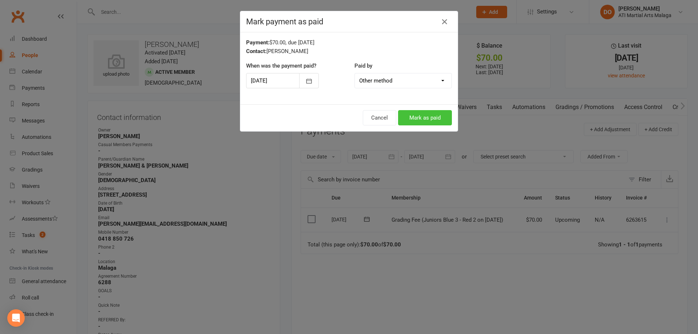 This screenshot has height=334, width=698. What do you see at coordinates (380, 118) in the screenshot?
I see `button: Cancel` at bounding box center [380, 118].